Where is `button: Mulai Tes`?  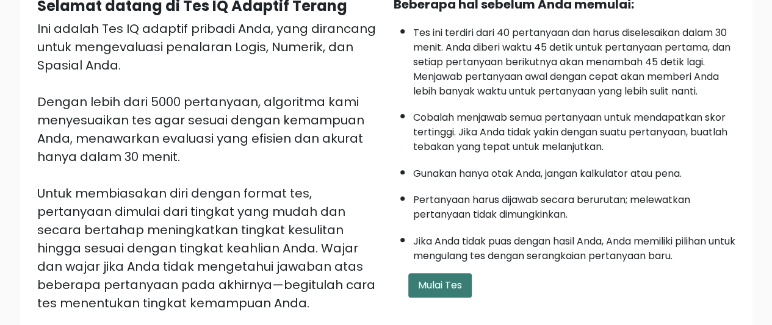
button: Mulai Tes is located at coordinates (440, 286).